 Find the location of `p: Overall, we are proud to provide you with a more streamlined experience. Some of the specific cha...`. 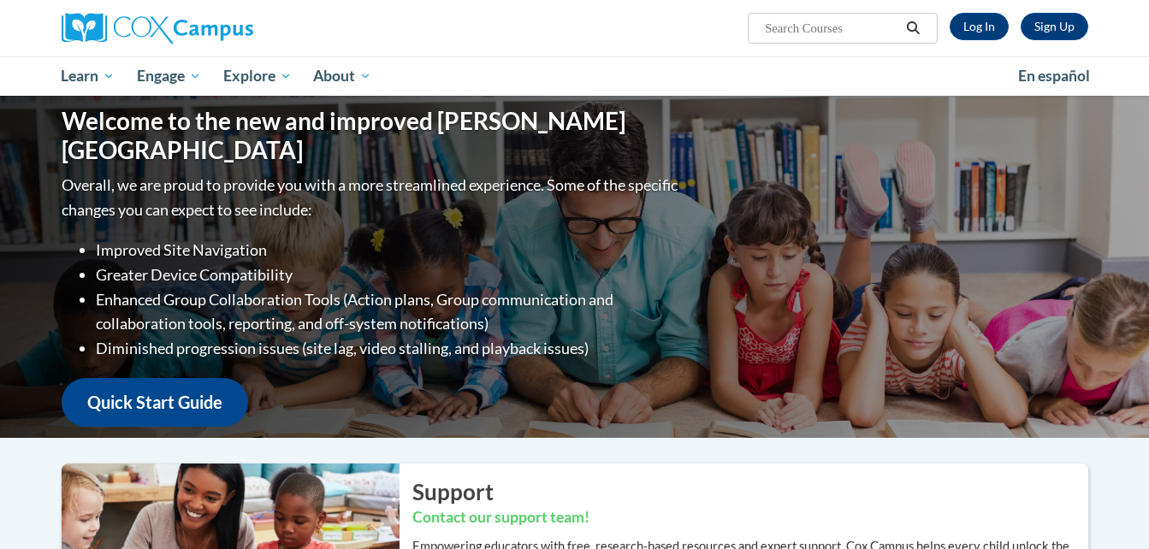

p: Overall, we are proud to provide you with a more streamlined experience. Some of the specific cha... is located at coordinates (371, 198).